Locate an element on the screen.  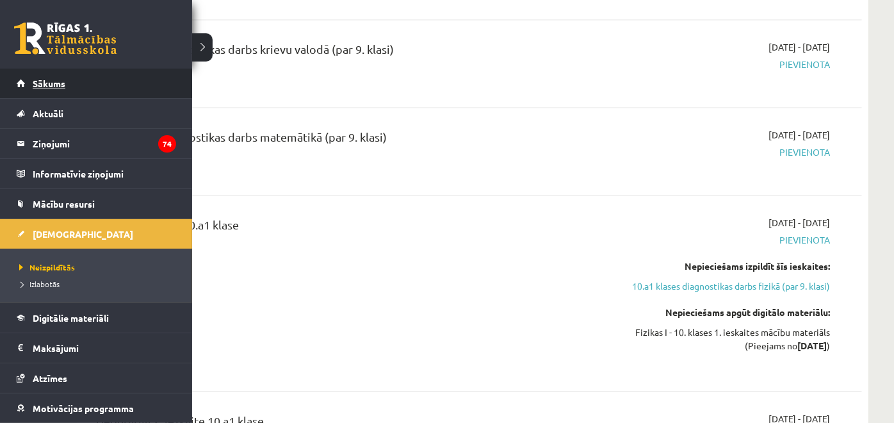
a: Informatīvie ziņojumi is located at coordinates (96, 174).